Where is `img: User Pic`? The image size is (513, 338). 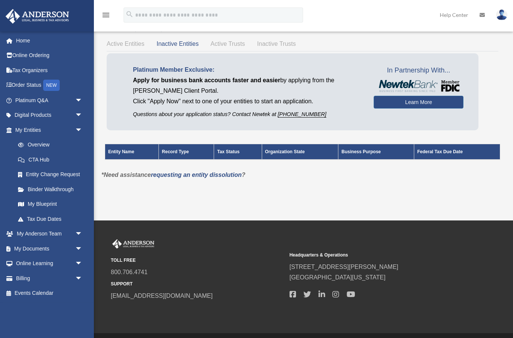 img: User Pic is located at coordinates (502, 15).